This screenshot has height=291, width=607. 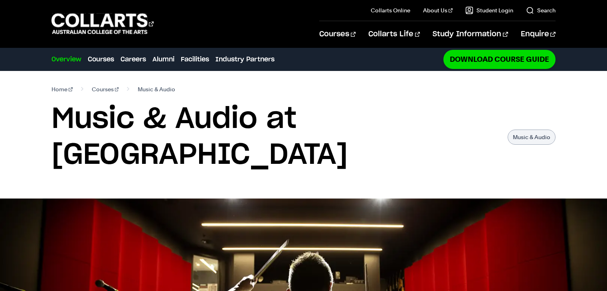 I want to click on p: Music & Audio, so click(x=532, y=137).